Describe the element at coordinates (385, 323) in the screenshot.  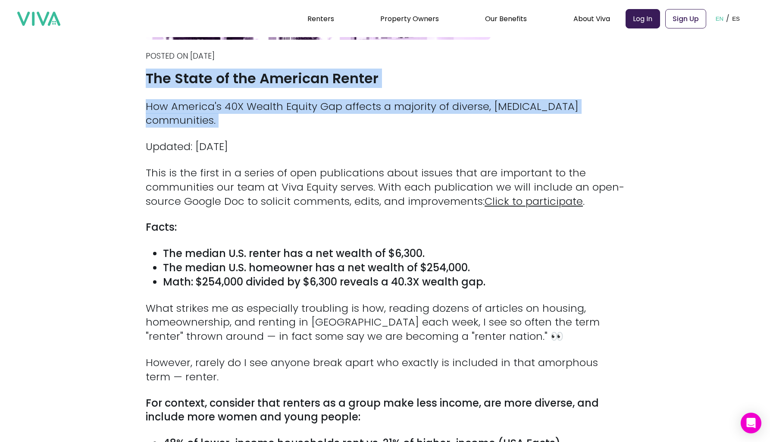
I see `p: What strikes me as especially troubling is how, reading dozens of articles on housing, homeowners...` at that location.